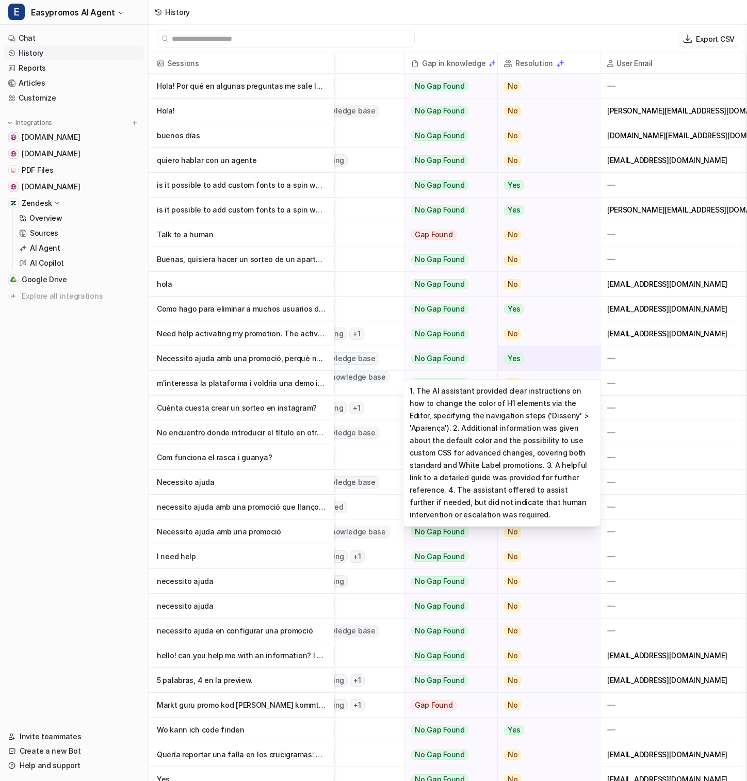  Describe the element at coordinates (241, 755) in the screenshot. I see `p: Quería reportar una falla en los crucigramas: subo 5 palabras y solo toma 4.` at that location.